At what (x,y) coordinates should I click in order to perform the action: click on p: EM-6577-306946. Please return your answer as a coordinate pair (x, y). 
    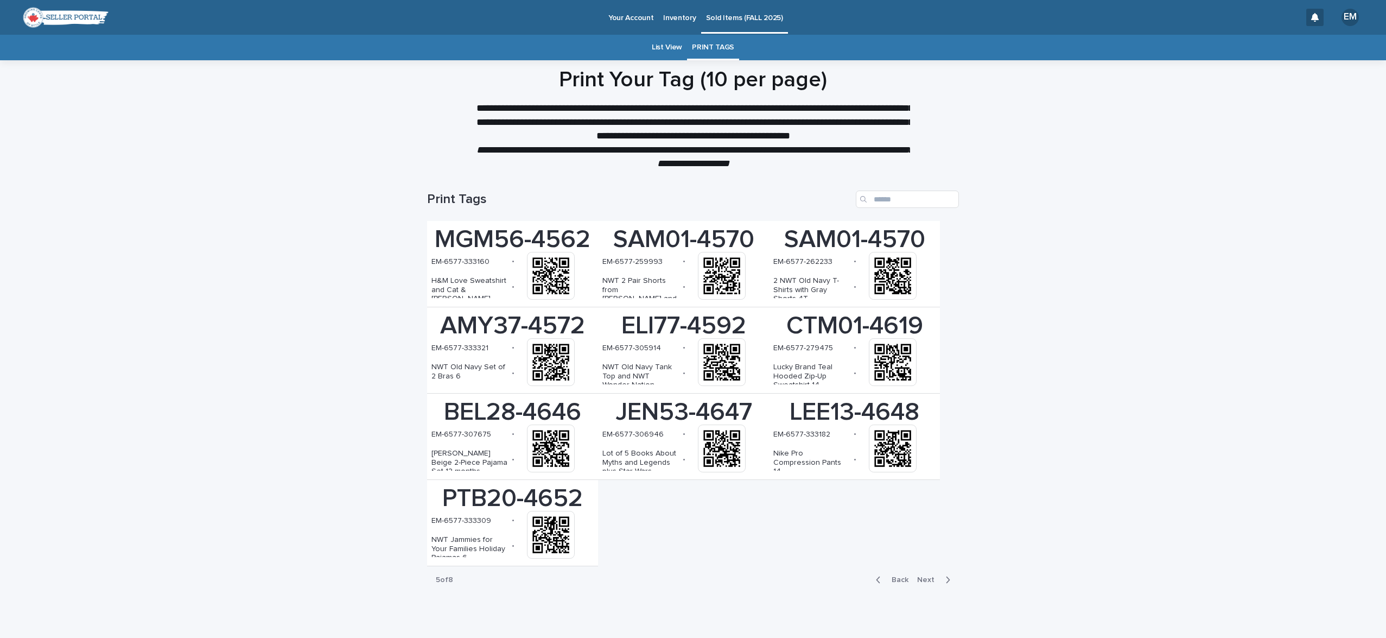
    Looking at the image, I should click on (633, 434).